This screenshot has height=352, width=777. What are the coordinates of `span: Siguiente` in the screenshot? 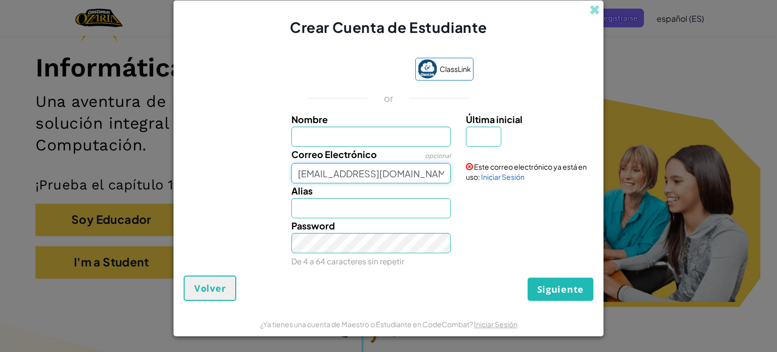 It's located at (561, 289).